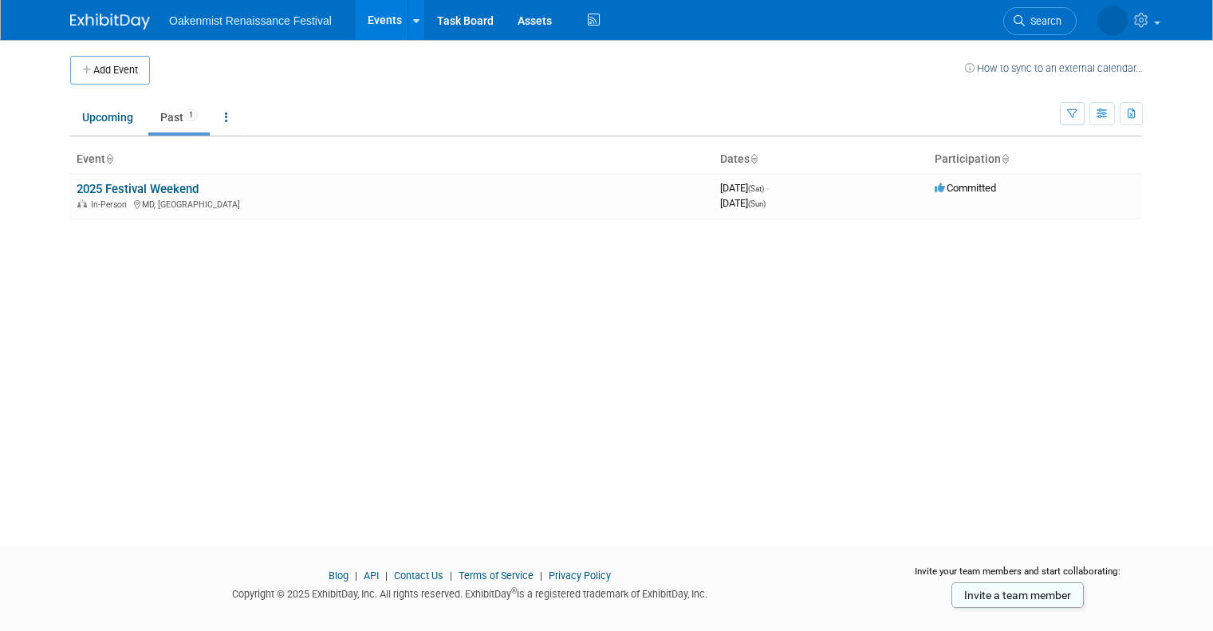 This screenshot has width=1213, height=631. I want to click on span: (Sun), so click(757, 203).